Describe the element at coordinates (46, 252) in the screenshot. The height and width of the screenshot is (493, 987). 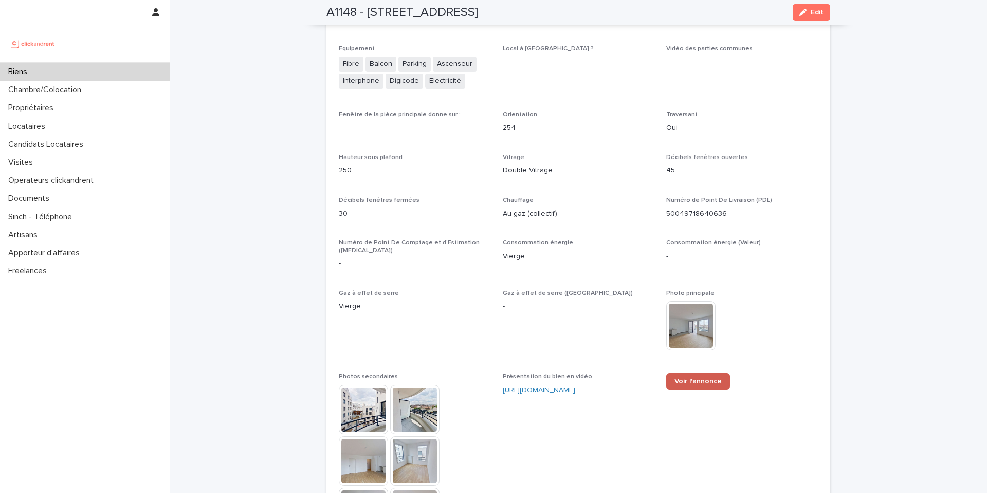
I see `p: Apporteur d'affaires` at that location.